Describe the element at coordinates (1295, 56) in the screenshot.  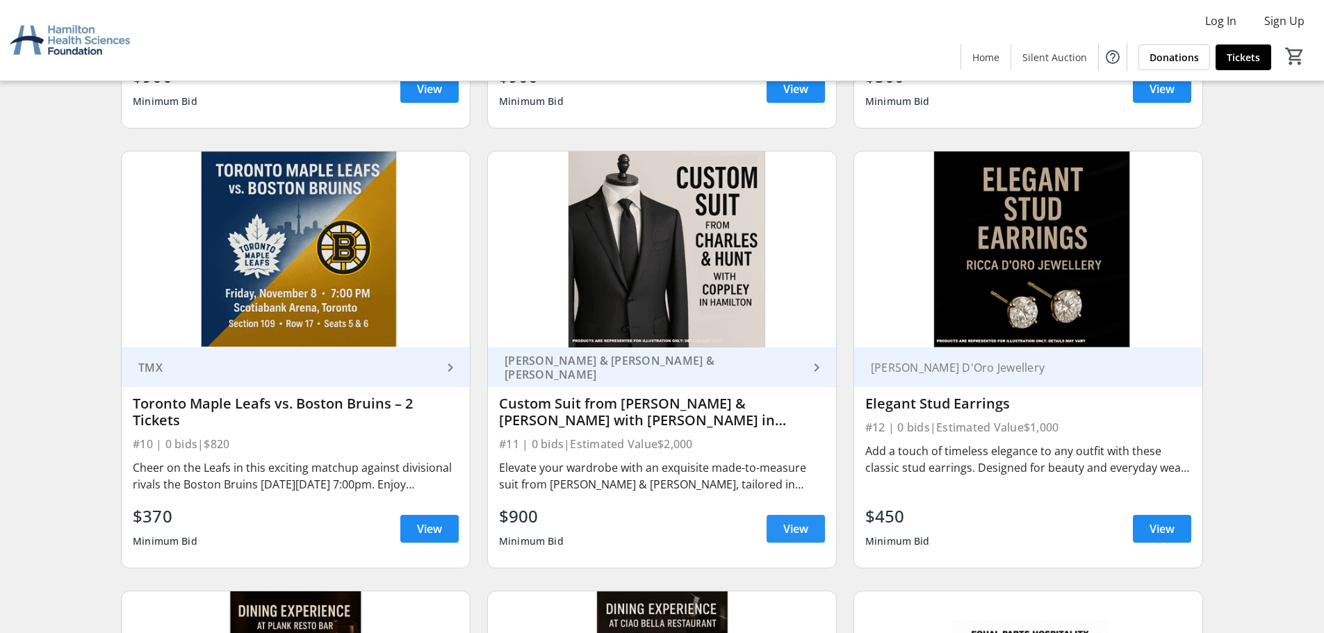
I see `button: Cart` at that location.